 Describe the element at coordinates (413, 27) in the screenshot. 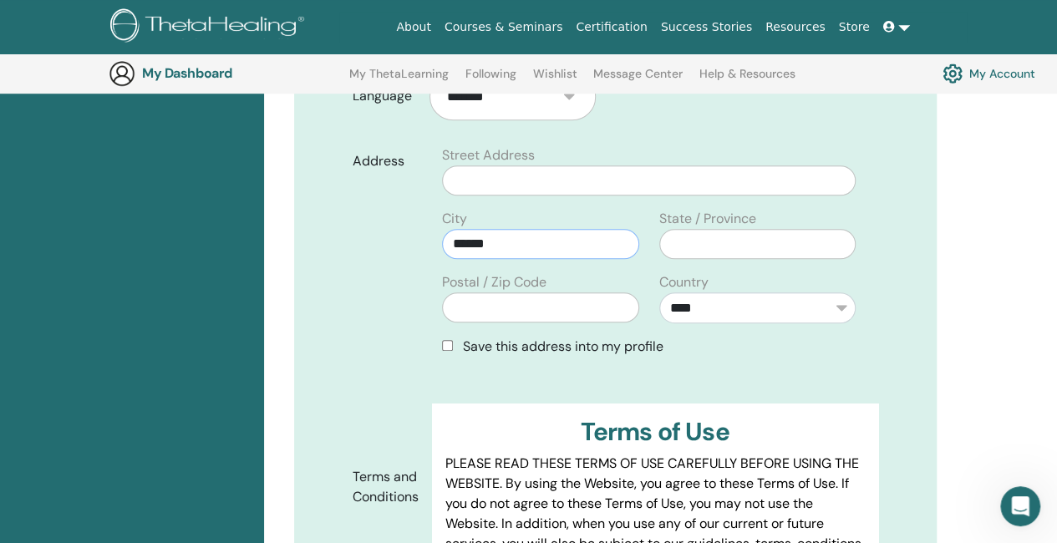

I see `a: About` at that location.